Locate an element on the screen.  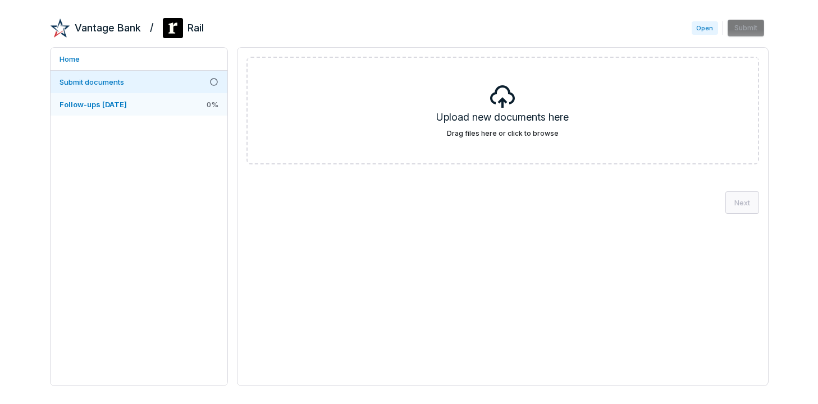
span: Submit documents is located at coordinates (92, 82).